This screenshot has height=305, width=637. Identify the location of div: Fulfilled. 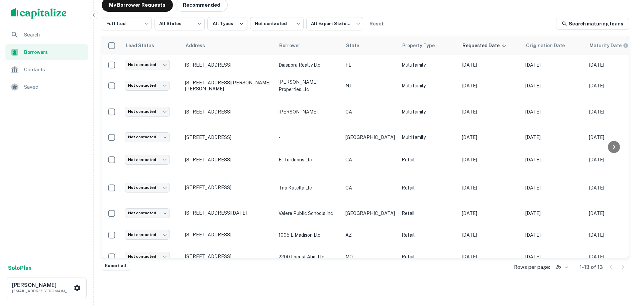
(127, 24).